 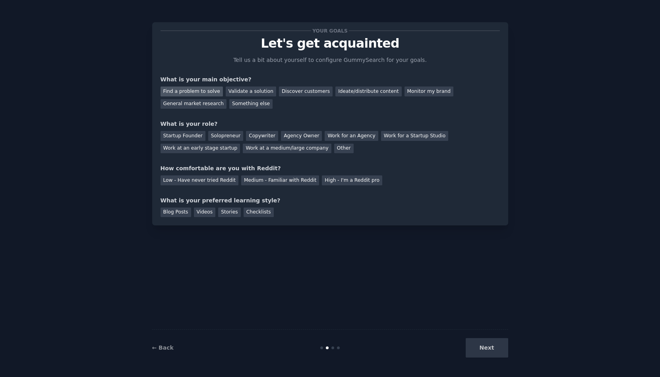 I want to click on div: Copywriter, so click(x=262, y=136).